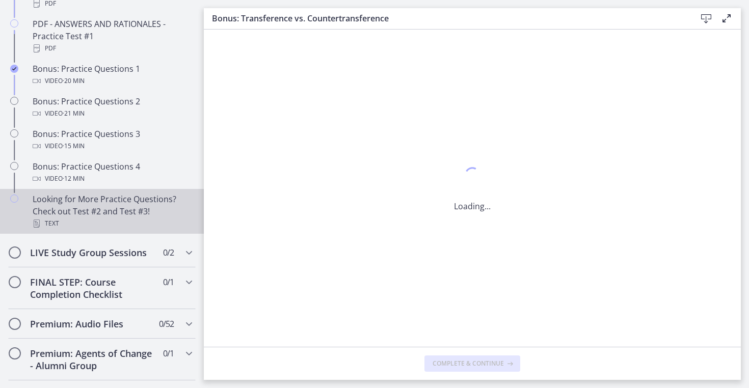 The image size is (749, 388). What do you see at coordinates (112, 36) in the screenshot?
I see `div: PDF - ANSWERS AND RATIONALES - Practice Test #1` at bounding box center [112, 36].